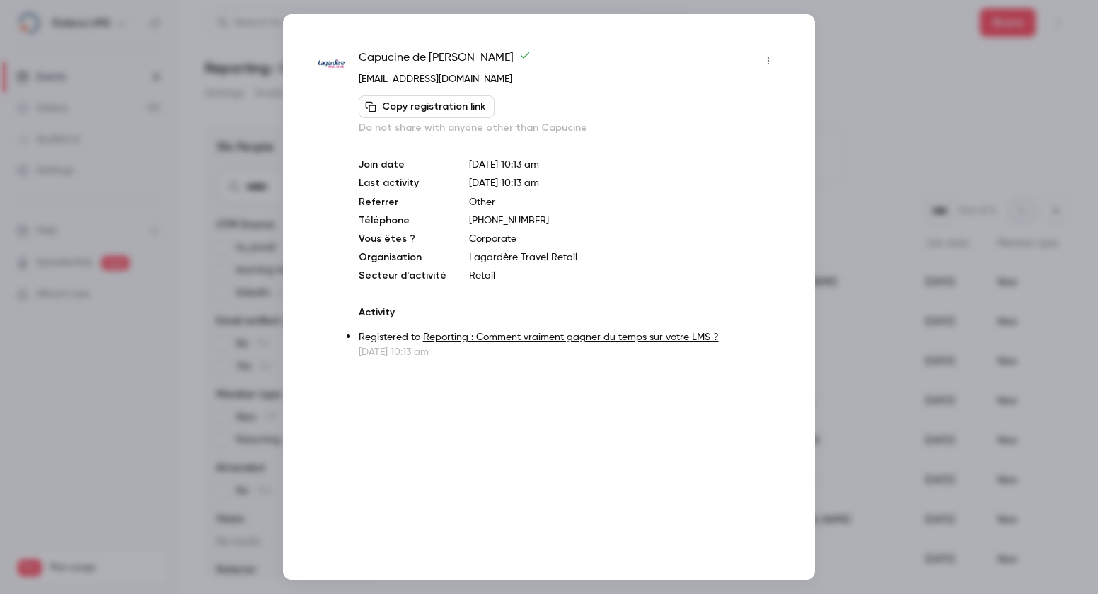  I want to click on p: Registered to, so click(569, 337).